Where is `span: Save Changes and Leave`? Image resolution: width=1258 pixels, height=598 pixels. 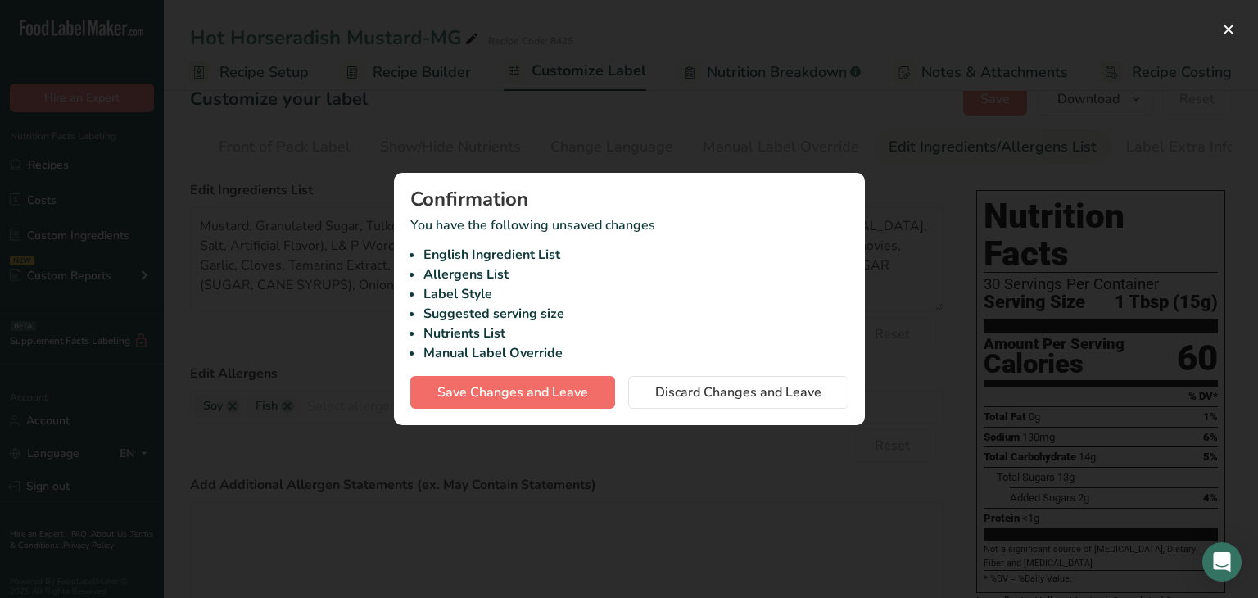
span: Save Changes and Leave is located at coordinates (513, 392).